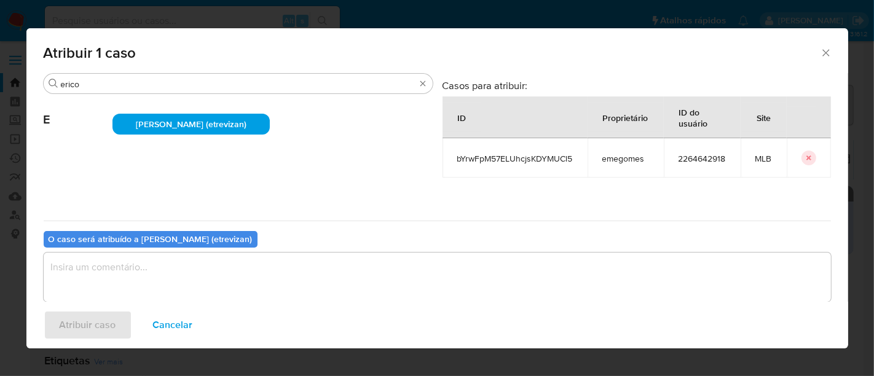 This screenshot has width=874, height=376. What do you see at coordinates (702, 159) in the screenshot?
I see `span: 2264642918` at bounding box center [702, 159].